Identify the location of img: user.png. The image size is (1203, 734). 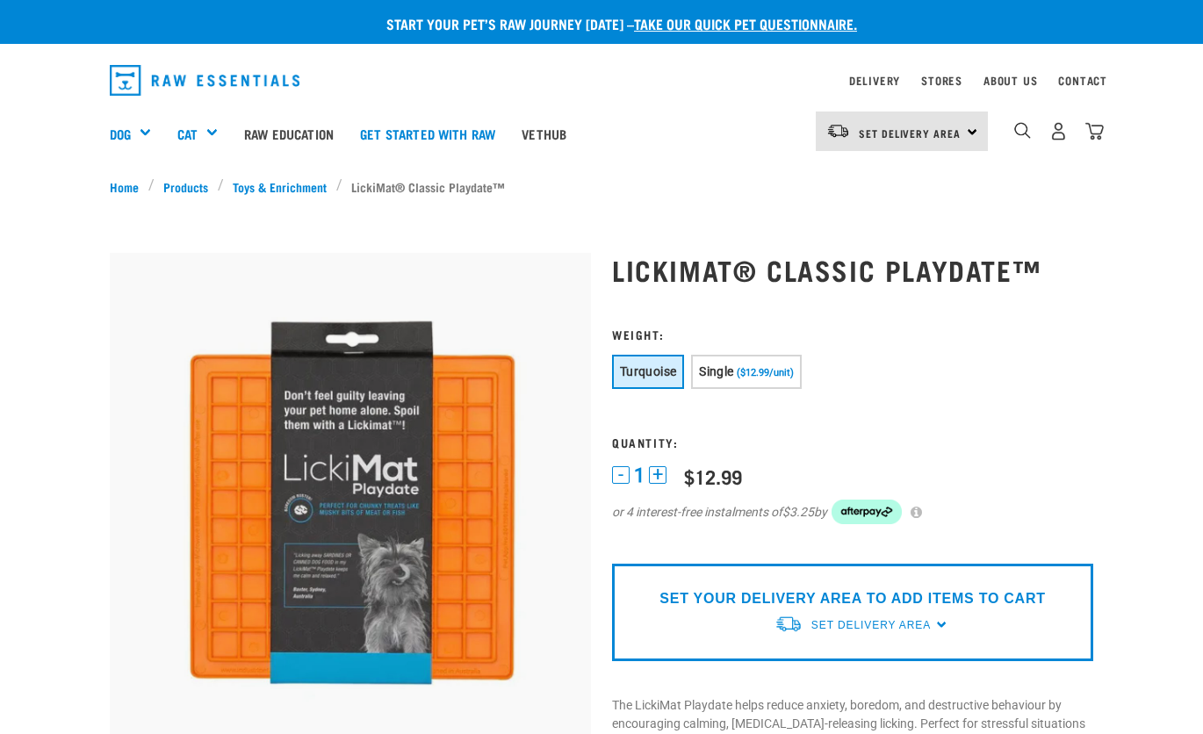
(1058, 131).